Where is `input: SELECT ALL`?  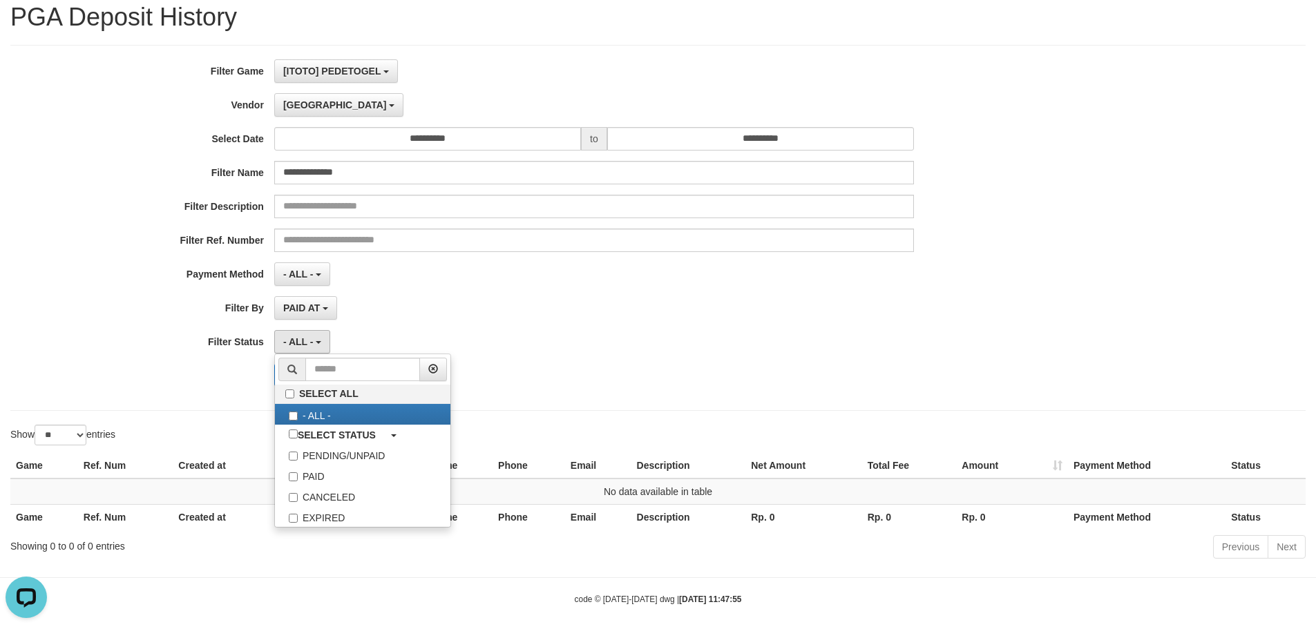 input: SELECT ALL is located at coordinates (289, 394).